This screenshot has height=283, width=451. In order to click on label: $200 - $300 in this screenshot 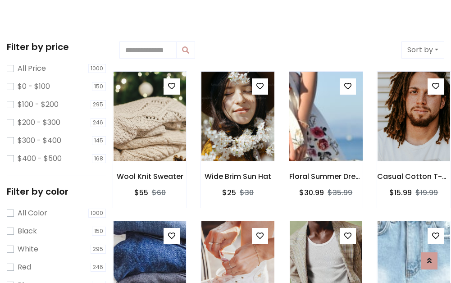, I will do `click(39, 123)`.